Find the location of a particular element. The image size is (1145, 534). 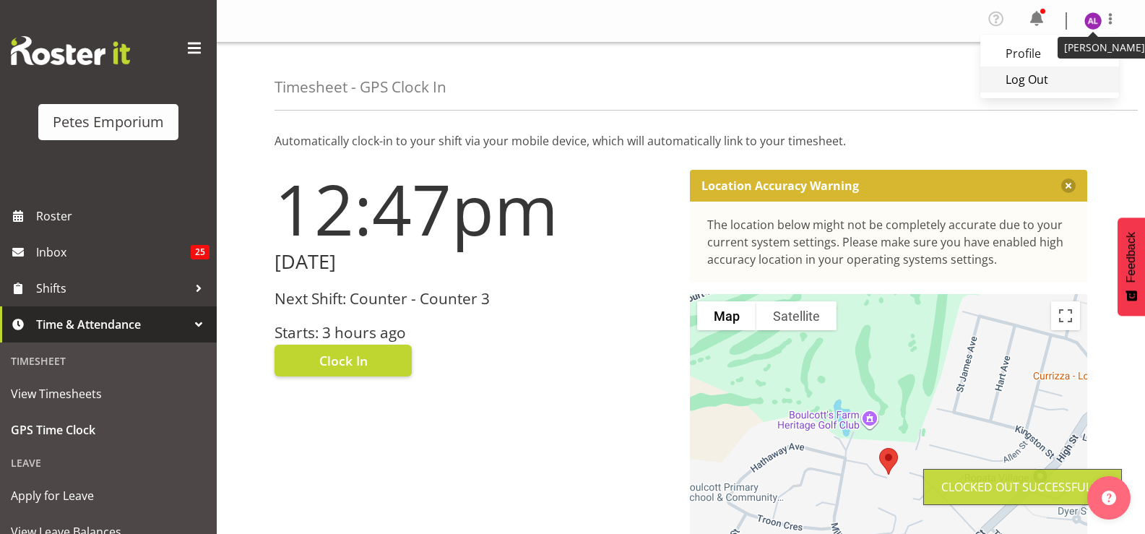

a: View Timesheets is located at coordinates (108, 394).